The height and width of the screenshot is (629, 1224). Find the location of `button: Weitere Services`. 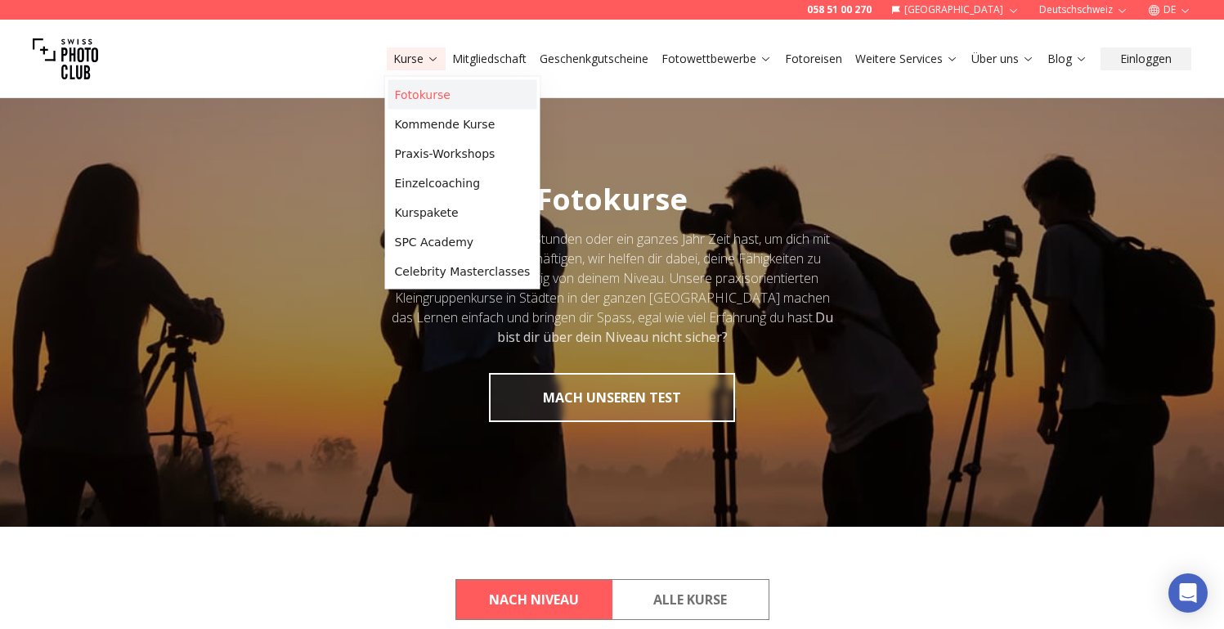

button: Weitere Services is located at coordinates (907, 59).